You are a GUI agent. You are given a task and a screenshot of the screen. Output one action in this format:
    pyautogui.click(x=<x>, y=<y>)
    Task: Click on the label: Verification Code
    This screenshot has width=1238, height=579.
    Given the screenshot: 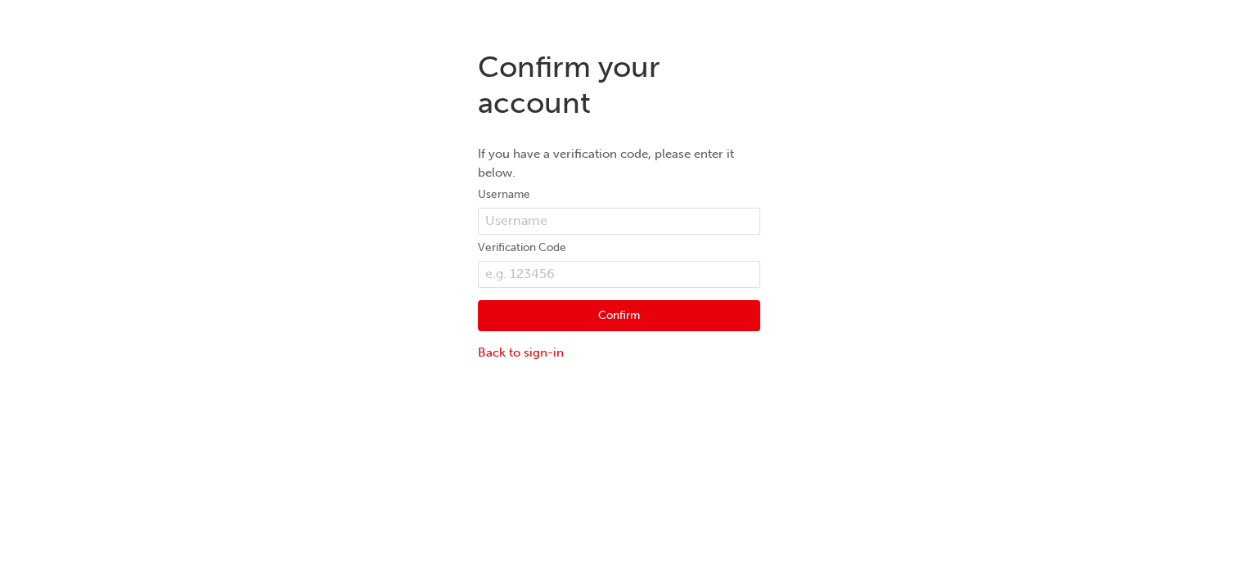 What is the action you would take?
    pyautogui.click(x=619, y=248)
    